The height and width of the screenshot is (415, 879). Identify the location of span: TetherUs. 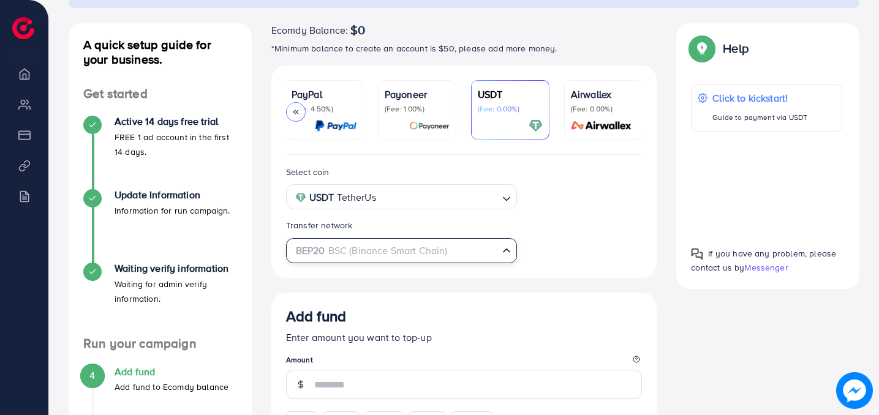
(356, 197).